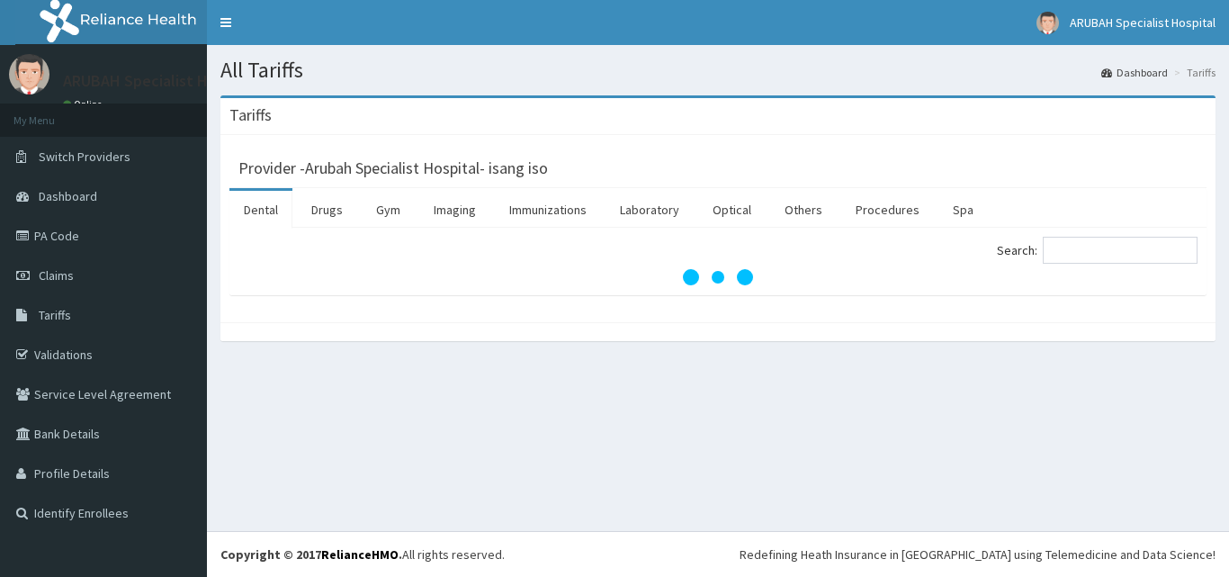  I want to click on li: Tariffs, so click(1192, 72).